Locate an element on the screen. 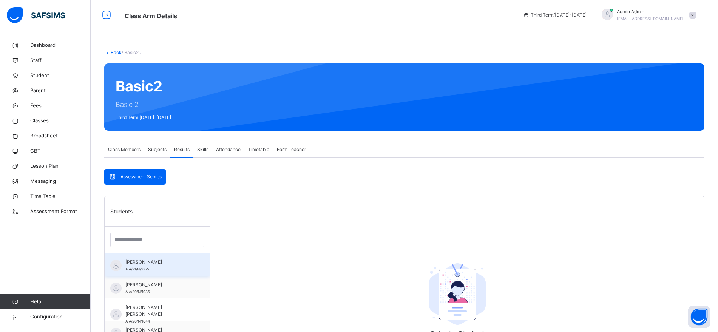 This screenshot has height=332, width=718. span: Help is located at coordinates (60, 302).